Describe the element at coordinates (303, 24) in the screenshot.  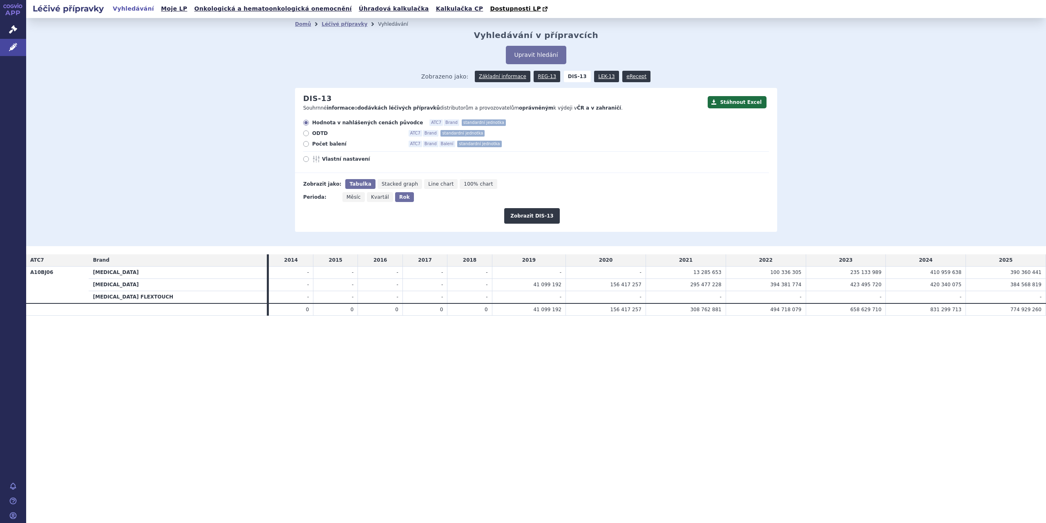
I see `a: Domů` at that location.